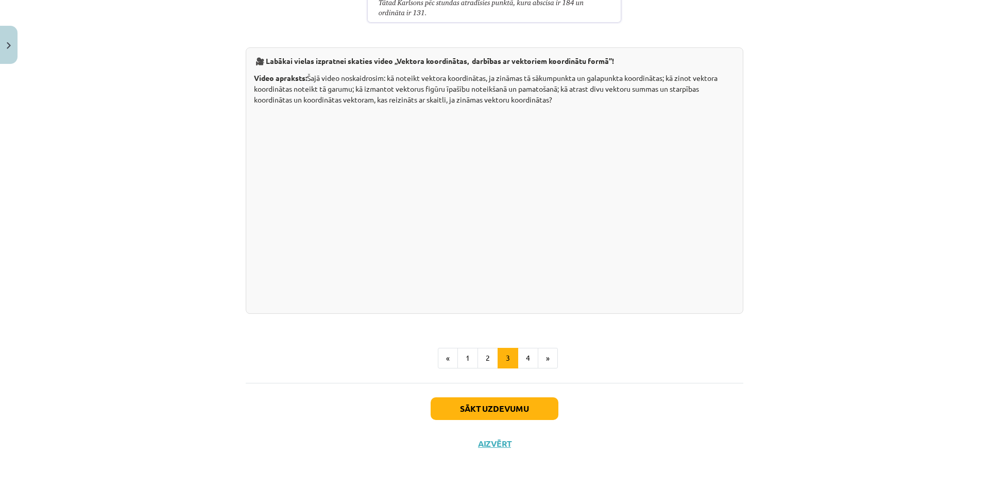 Image resolution: width=989 pixels, height=487 pixels. I want to click on p: Šajā video noskaidrosim: kā noteikt vektora koordinātas, ja zināmas tā sākumpunkta un galapunkta ..., so click(495, 89).